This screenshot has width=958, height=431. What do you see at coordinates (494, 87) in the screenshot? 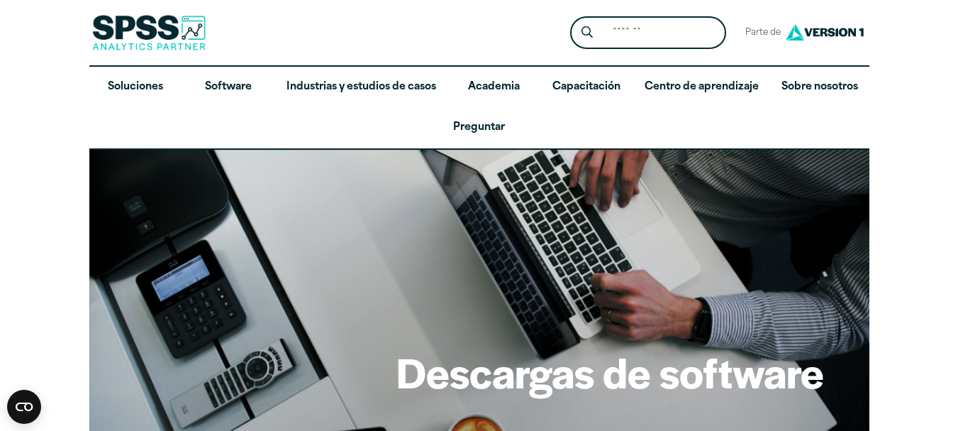
I see `a: Academia` at bounding box center [494, 87].